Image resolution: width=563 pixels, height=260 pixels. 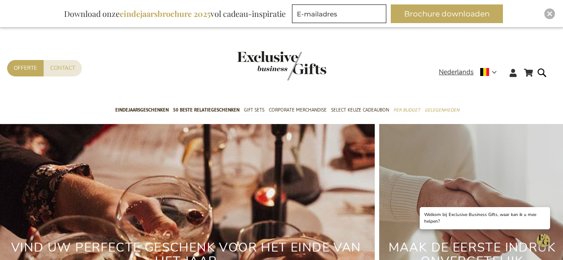 I want to click on span: Gift Sets, so click(x=254, y=110).